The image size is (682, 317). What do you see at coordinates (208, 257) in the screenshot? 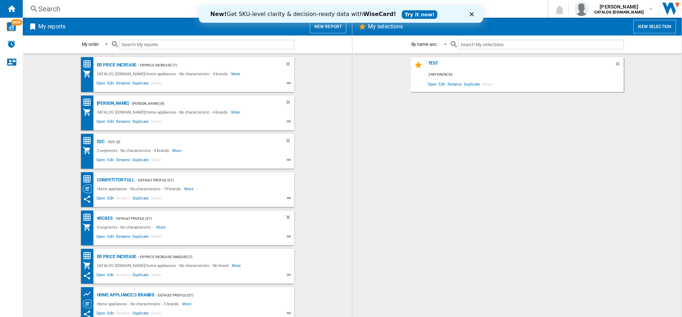
I see `div: - ER Price Increase (nnizar) (7)` at bounding box center [208, 257].